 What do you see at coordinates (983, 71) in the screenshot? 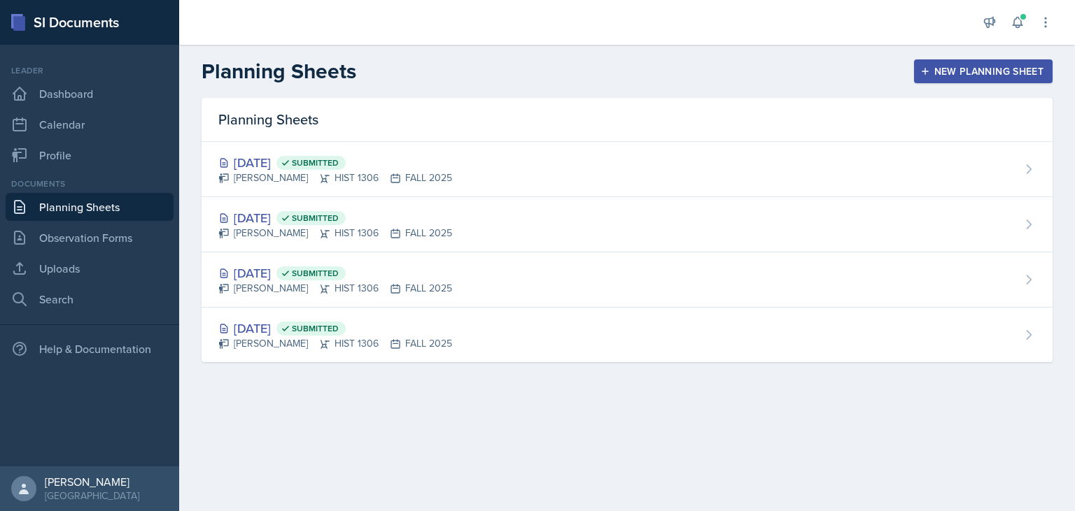
I see `div: New Planning Sheet` at bounding box center [983, 71].